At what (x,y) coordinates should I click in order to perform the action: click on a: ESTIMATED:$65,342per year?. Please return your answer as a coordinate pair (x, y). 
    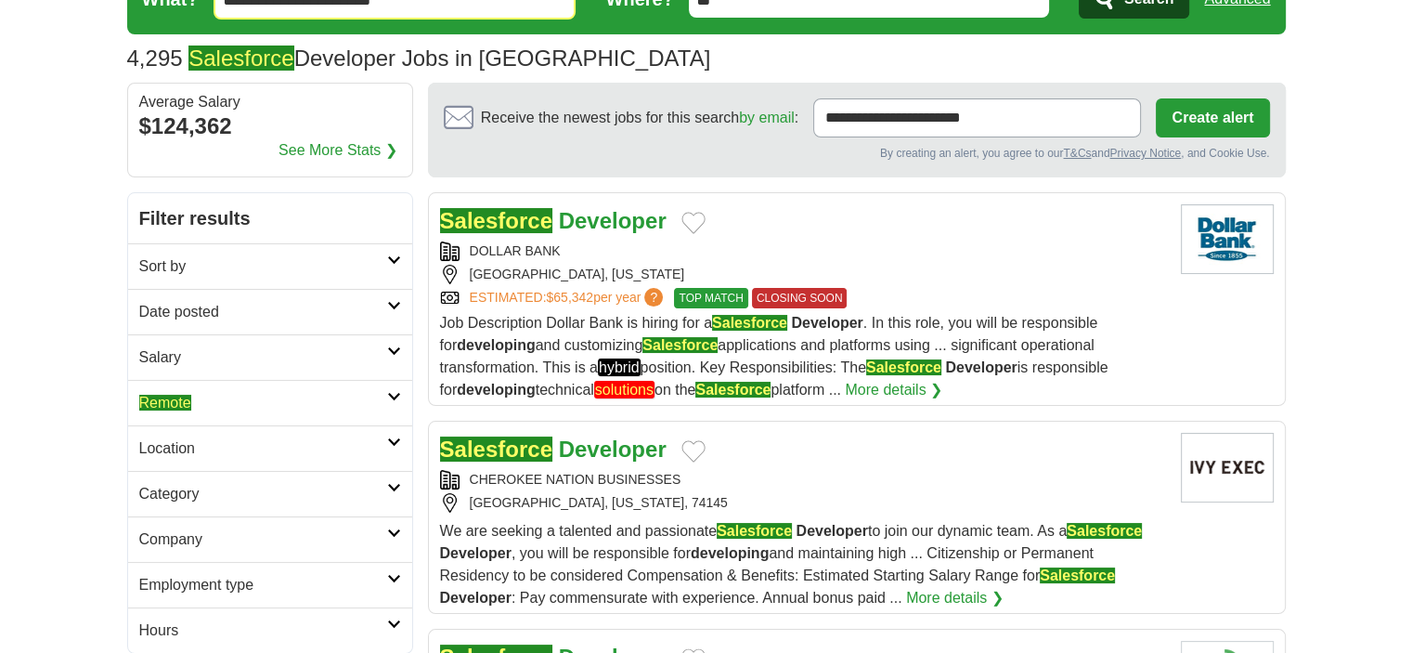
    Looking at the image, I should click on (568, 298).